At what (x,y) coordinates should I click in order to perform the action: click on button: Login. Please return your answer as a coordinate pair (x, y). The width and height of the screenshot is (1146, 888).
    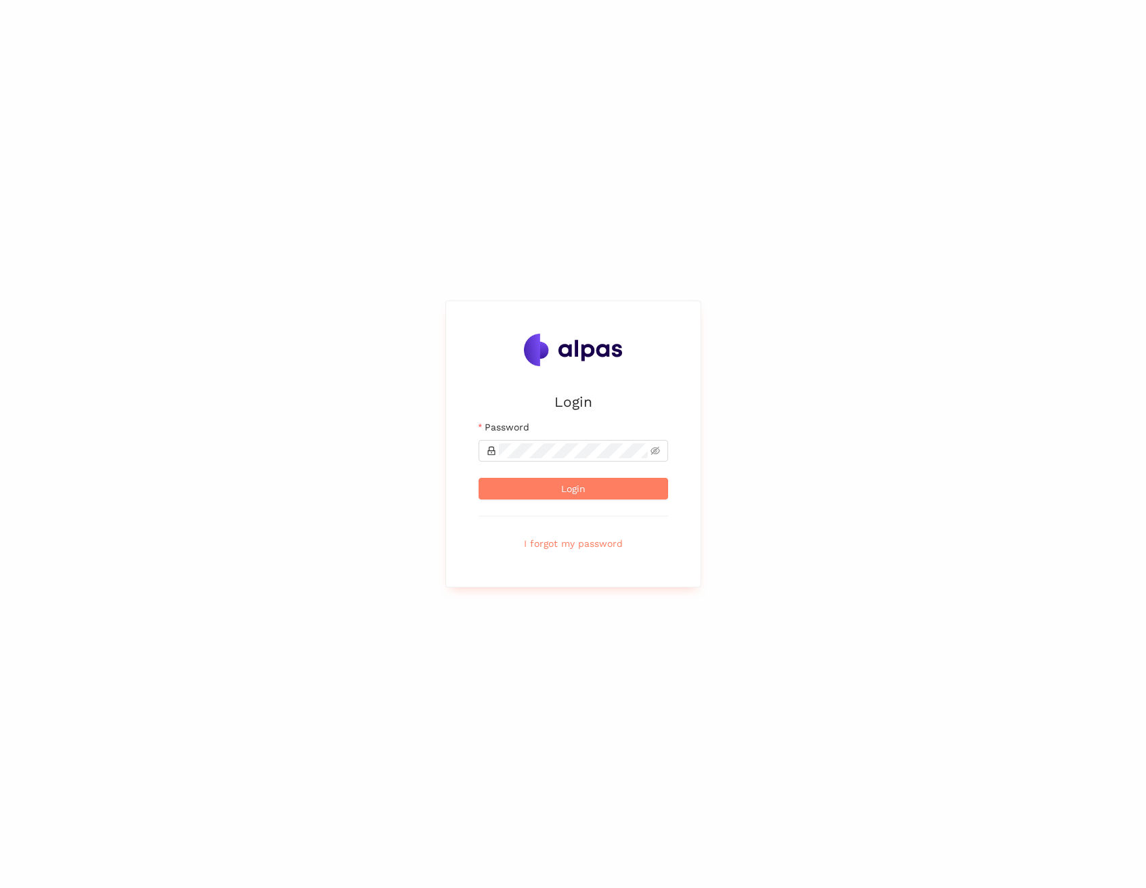
    Looking at the image, I should click on (573, 489).